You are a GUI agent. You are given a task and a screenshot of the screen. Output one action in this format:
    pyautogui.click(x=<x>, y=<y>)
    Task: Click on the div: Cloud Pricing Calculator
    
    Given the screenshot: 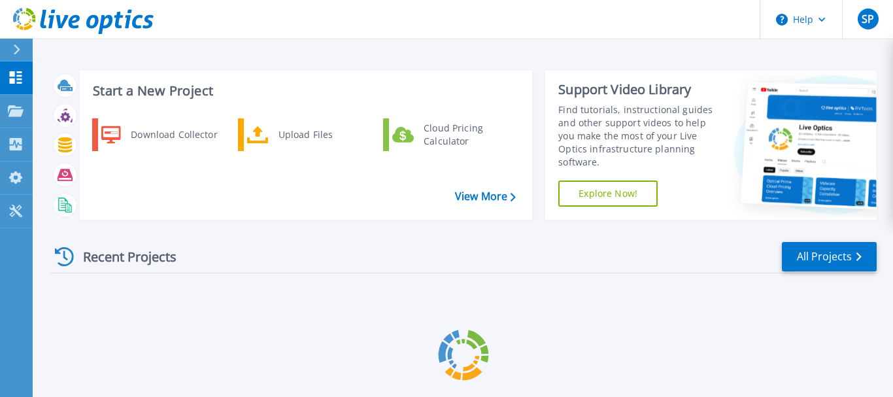 What is the action you would take?
    pyautogui.click(x=465, y=135)
    